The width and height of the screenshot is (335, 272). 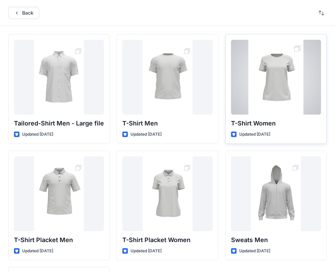 What do you see at coordinates (167, 240) in the screenshot?
I see `p: T-Shirt Placket Women` at bounding box center [167, 240].